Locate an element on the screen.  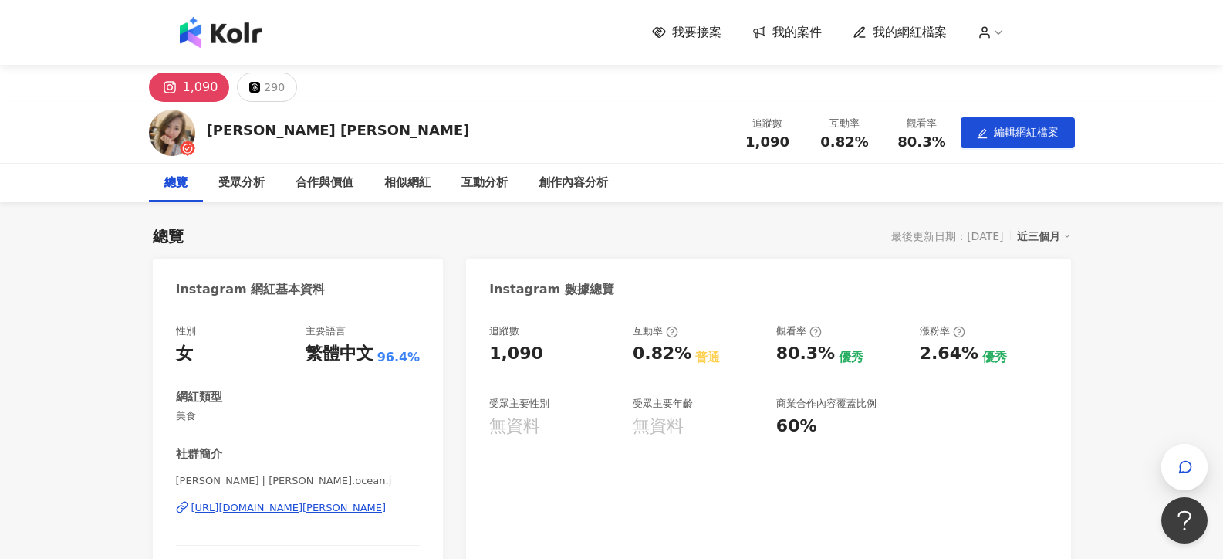
span: 1,090 is located at coordinates (767, 141).